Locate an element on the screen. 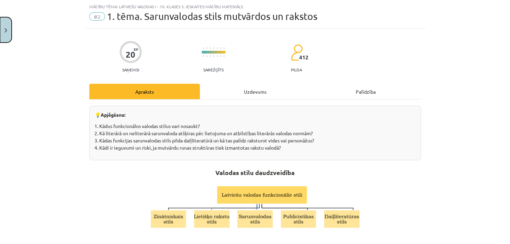 This screenshot has height=244, width=510. img: icon-close-lesson-0947bae3869378f0d4975bcd49f059093ad1ed9edebbc8119c70593378902aed.svg is located at coordinates (6, 30).